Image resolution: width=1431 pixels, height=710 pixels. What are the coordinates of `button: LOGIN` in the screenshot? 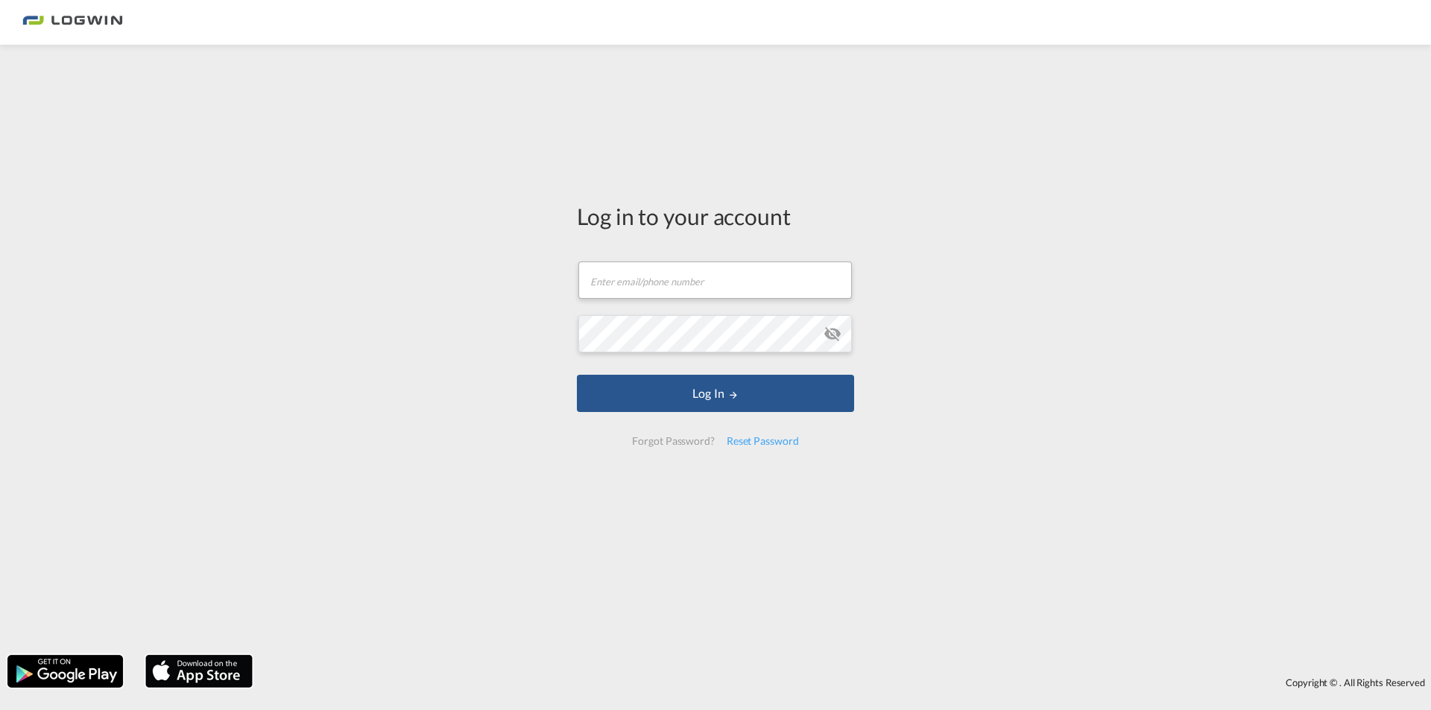 It's located at (715, 394).